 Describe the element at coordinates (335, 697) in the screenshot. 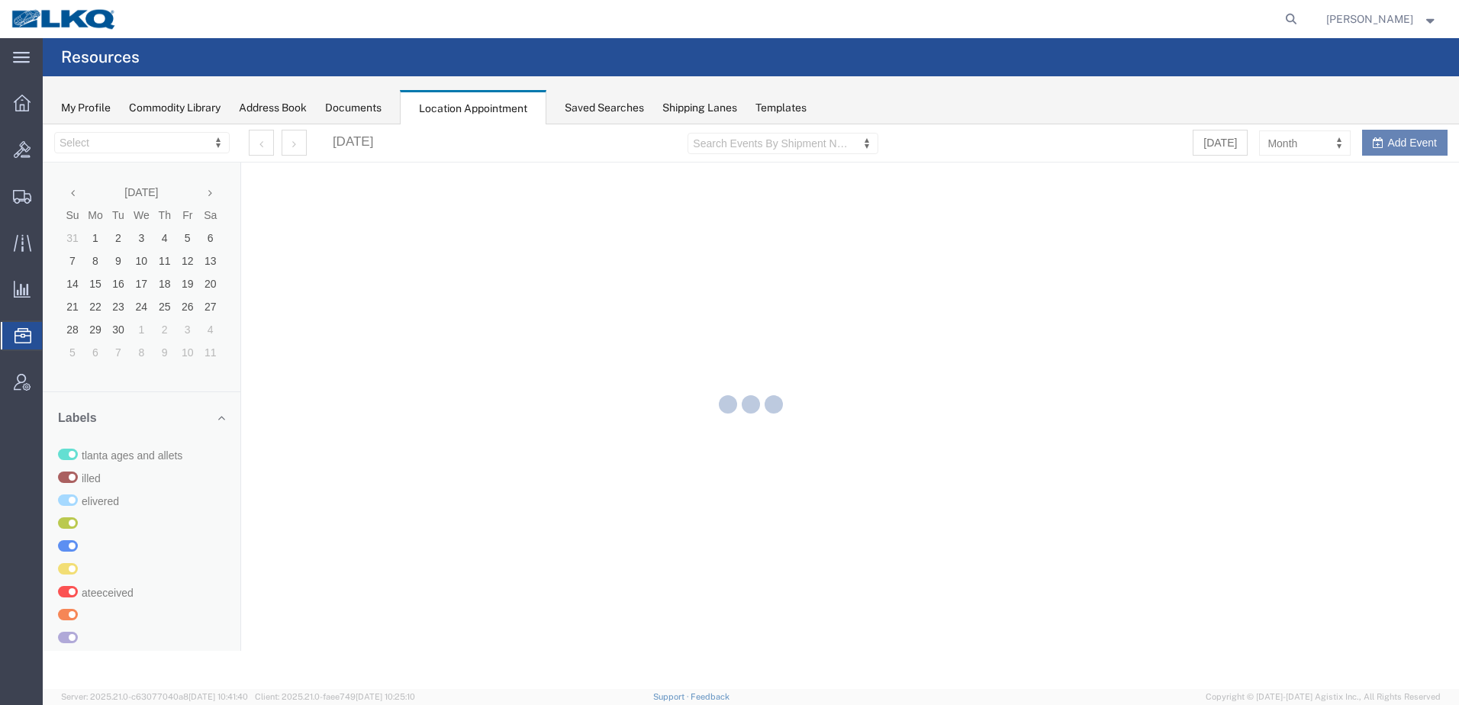

I see `span: Client: 2025.21.0-faee749` at that location.